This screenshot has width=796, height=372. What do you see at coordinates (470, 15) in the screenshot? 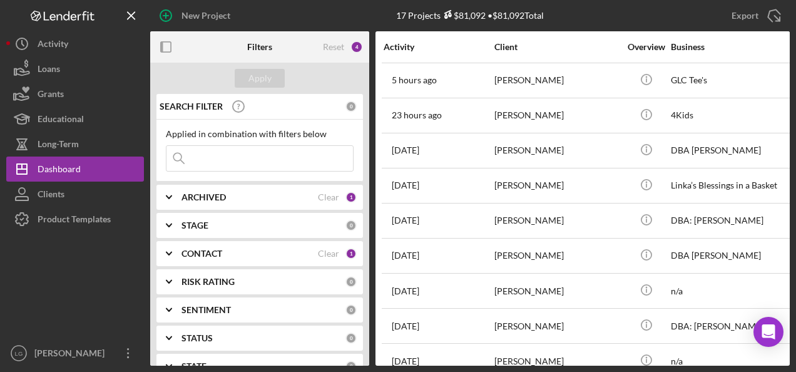
I see `div: 17 Projects • $81,092 Total` at bounding box center [470, 15].